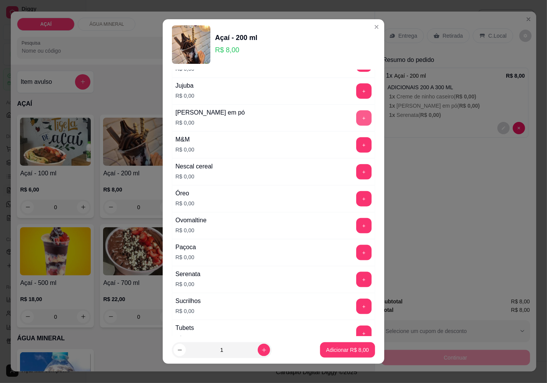  Describe the element at coordinates (347, 350) in the screenshot. I see `p: Adicionar R$ 8,00` at that location.